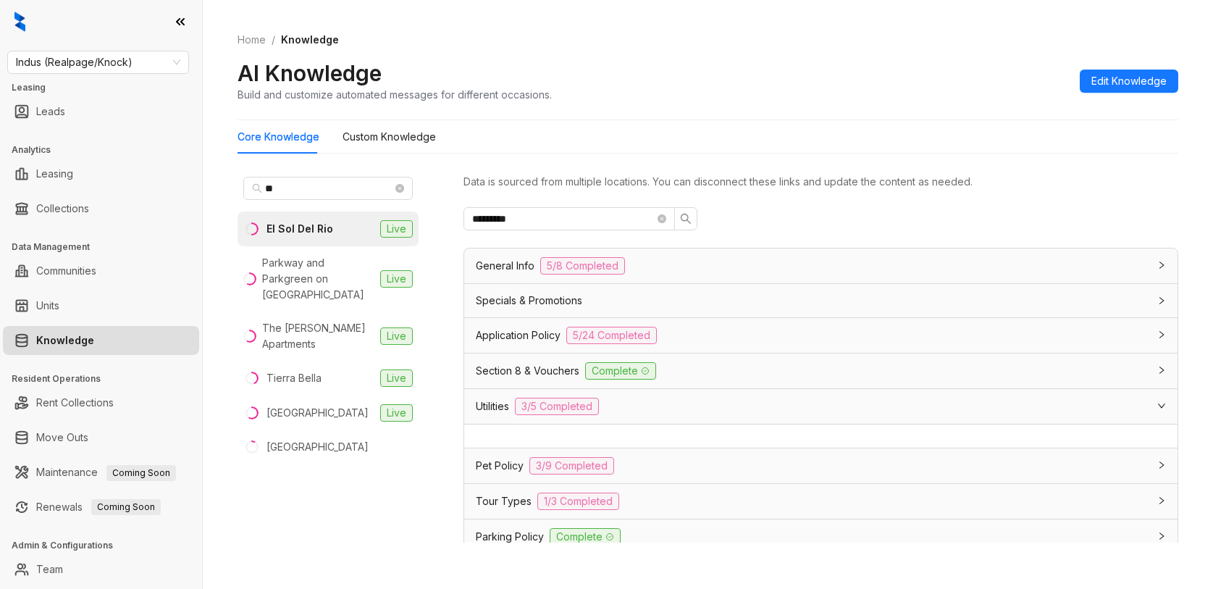 This screenshot has height=589, width=1213. Describe the element at coordinates (529, 301) in the screenshot. I see `span: Specials & Promotions` at that location.